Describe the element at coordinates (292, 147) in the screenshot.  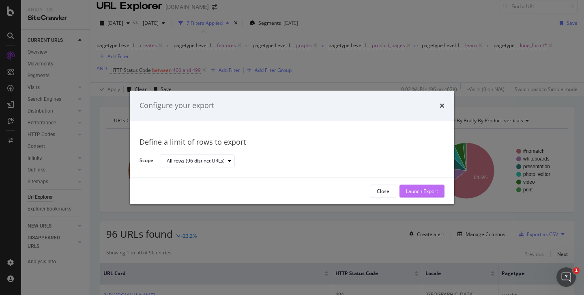
I see `div: modal` at that location.